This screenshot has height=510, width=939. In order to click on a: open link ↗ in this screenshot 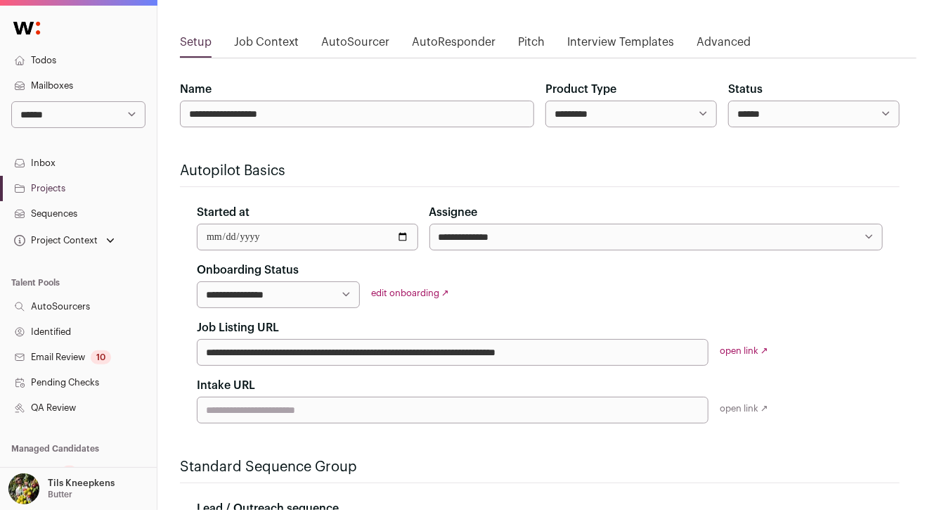, I will do `click(744, 350)`.